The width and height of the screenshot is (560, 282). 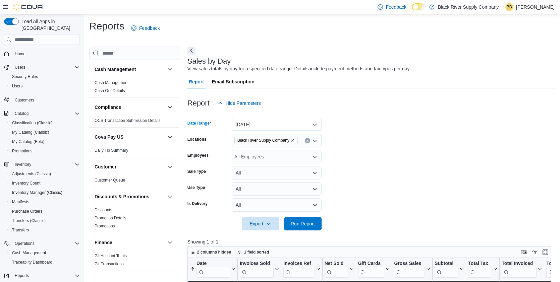 What do you see at coordinates (339, 269) in the screenshot?
I see `button: Net Sold` at bounding box center [339, 269].